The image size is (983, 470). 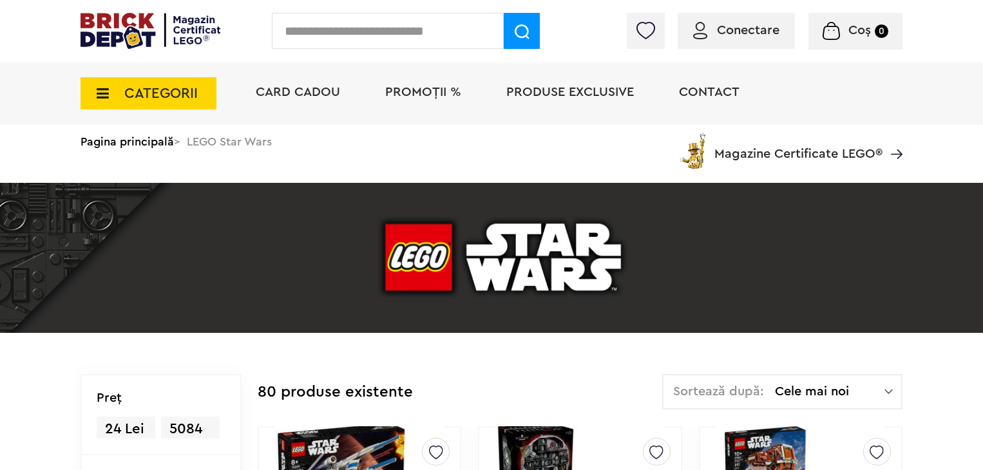 What do you see at coordinates (709, 92) in the screenshot?
I see `span: Contact` at bounding box center [709, 92].